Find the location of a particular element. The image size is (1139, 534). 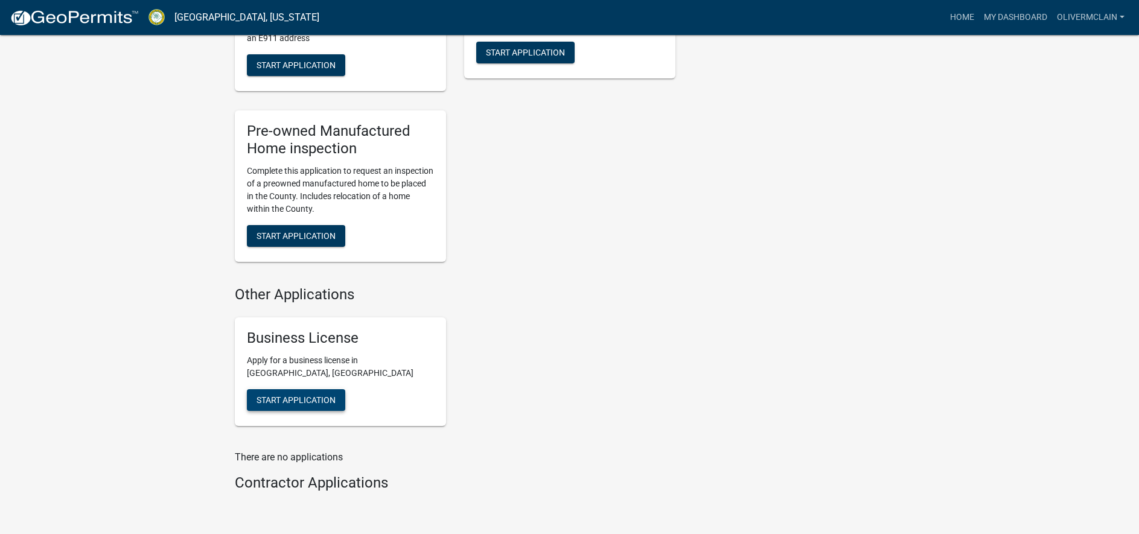

p: There are no applications is located at coordinates (455, 457).